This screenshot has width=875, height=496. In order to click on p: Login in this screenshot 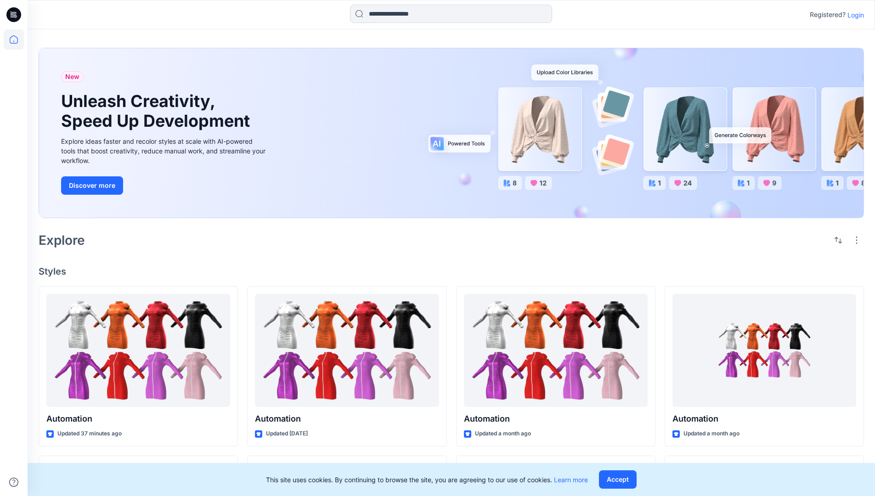, I will do `click(855, 15)`.